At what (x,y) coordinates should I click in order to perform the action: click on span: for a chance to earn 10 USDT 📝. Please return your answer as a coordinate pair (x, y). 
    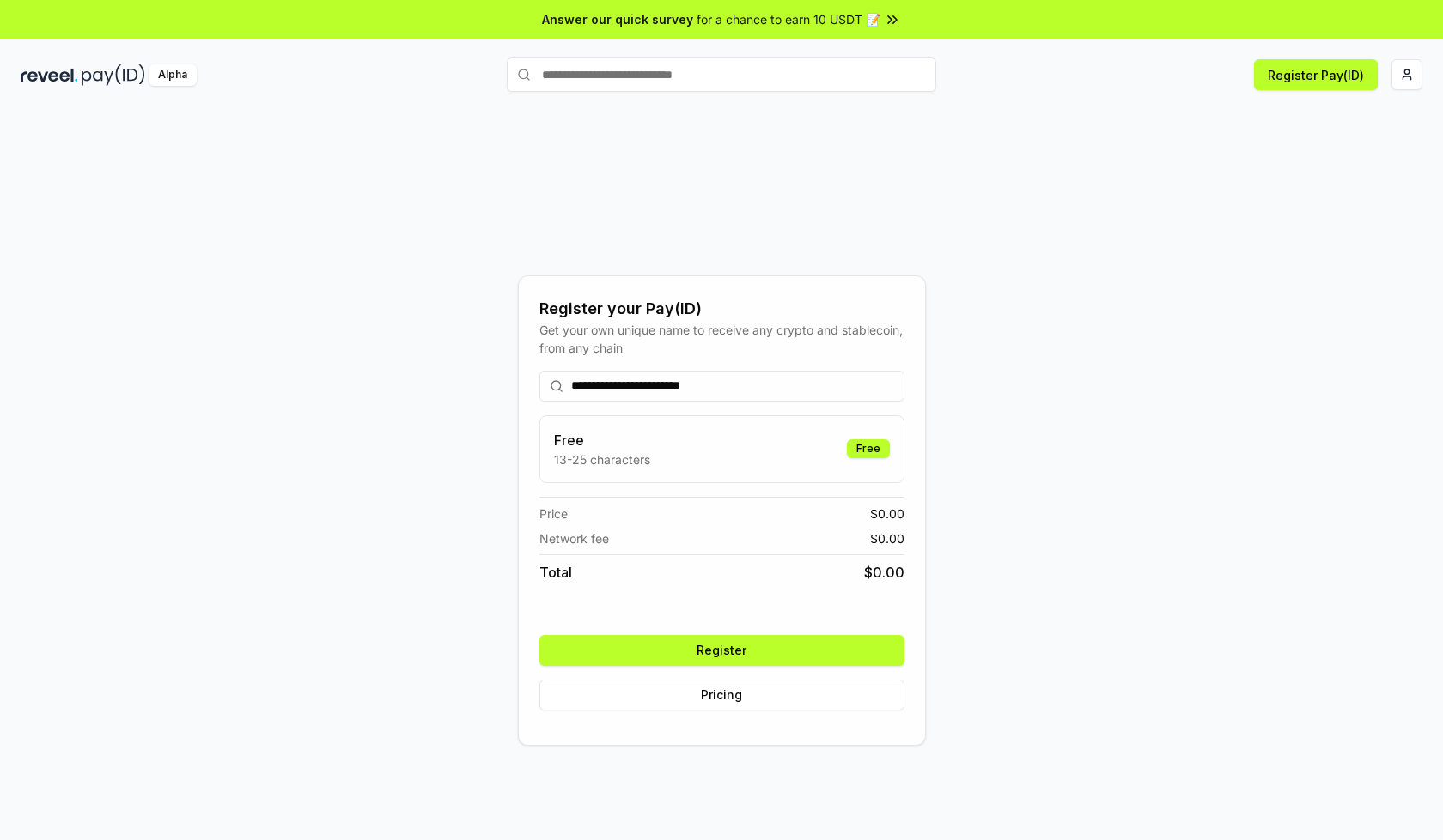
    Looking at the image, I should click on (789, 19).